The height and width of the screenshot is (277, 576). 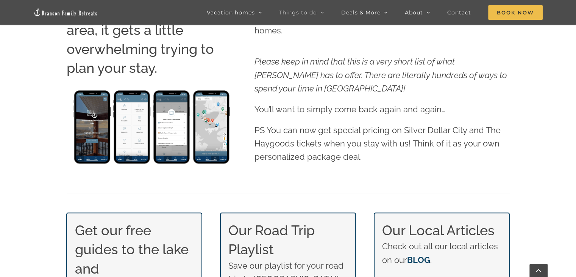 What do you see at coordinates (419, 260) in the screenshot?
I see `a: BLOG` at bounding box center [419, 260].